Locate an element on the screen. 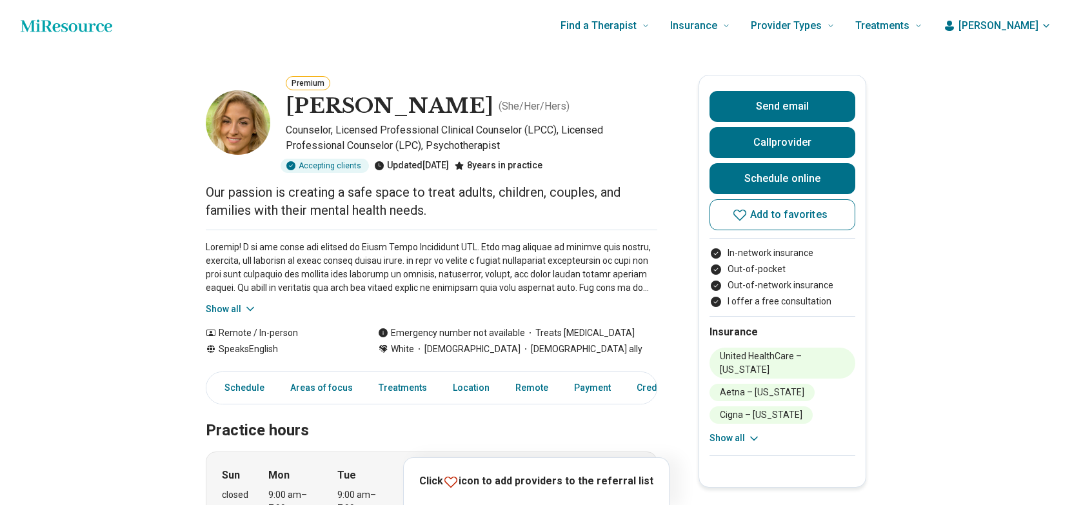 This screenshot has height=505, width=1072. a: Schedule online is located at coordinates (783, 179).